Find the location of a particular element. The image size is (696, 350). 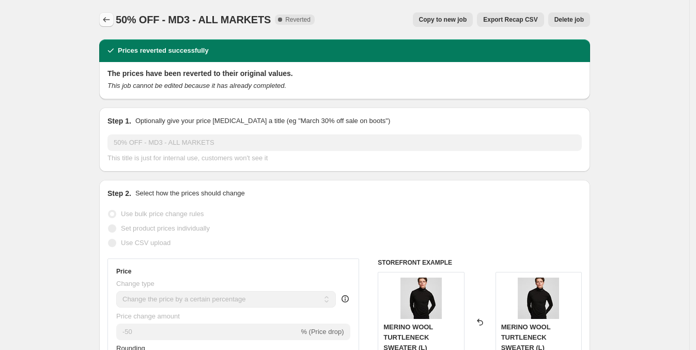

button: Price change jobs is located at coordinates (106, 20).